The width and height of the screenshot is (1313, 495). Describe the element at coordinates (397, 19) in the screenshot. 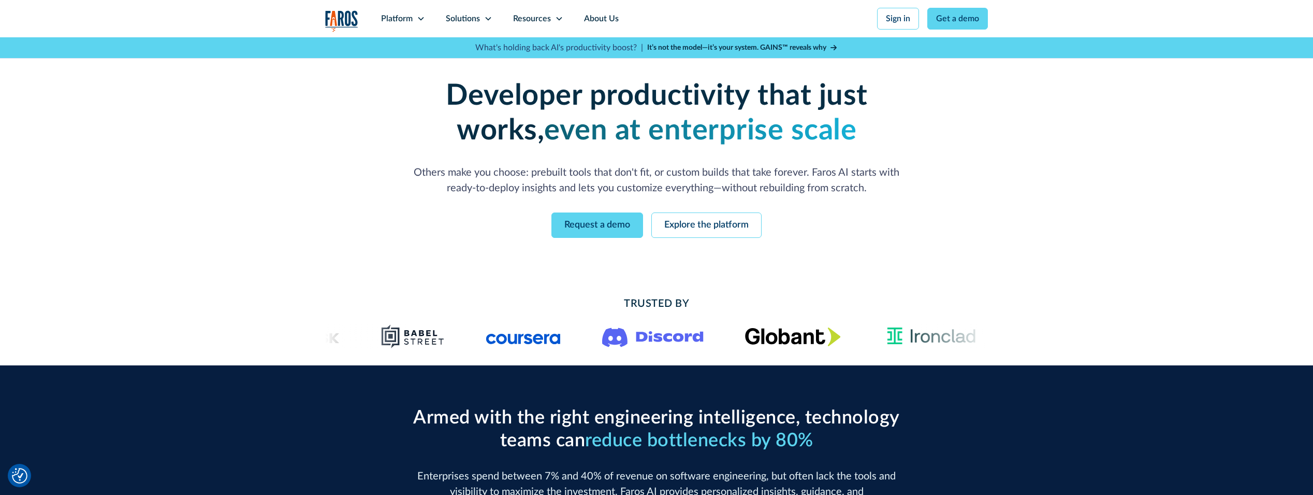

I see `div: Platform` at that location.